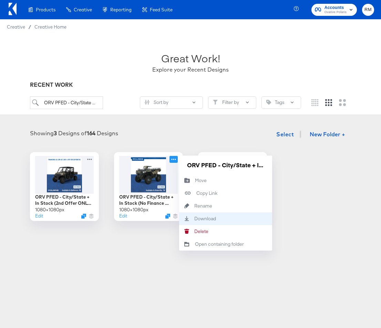  What do you see at coordinates (269, 102) in the screenshot?
I see `svg: Tag` at bounding box center [269, 102].